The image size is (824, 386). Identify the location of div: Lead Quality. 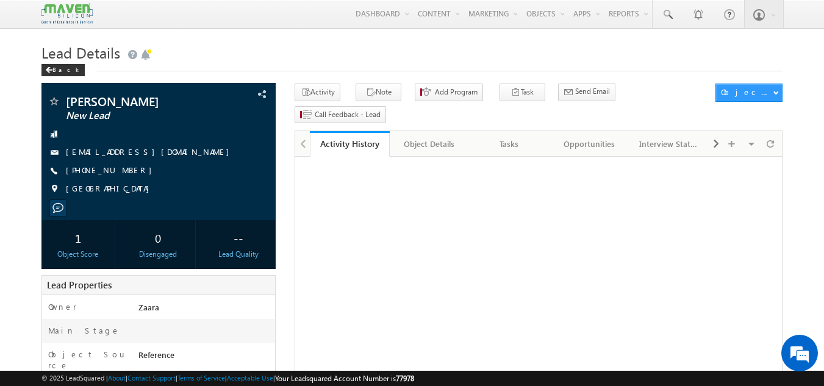
(238, 254).